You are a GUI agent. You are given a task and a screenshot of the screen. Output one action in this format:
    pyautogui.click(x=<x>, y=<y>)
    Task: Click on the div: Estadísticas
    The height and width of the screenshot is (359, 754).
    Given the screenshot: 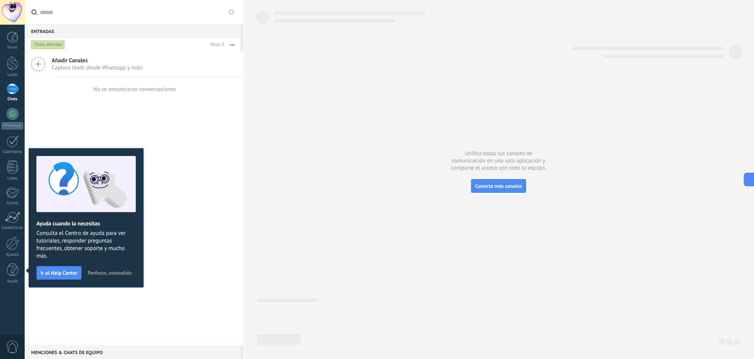 What is the action you would take?
    pyautogui.click(x=13, y=228)
    